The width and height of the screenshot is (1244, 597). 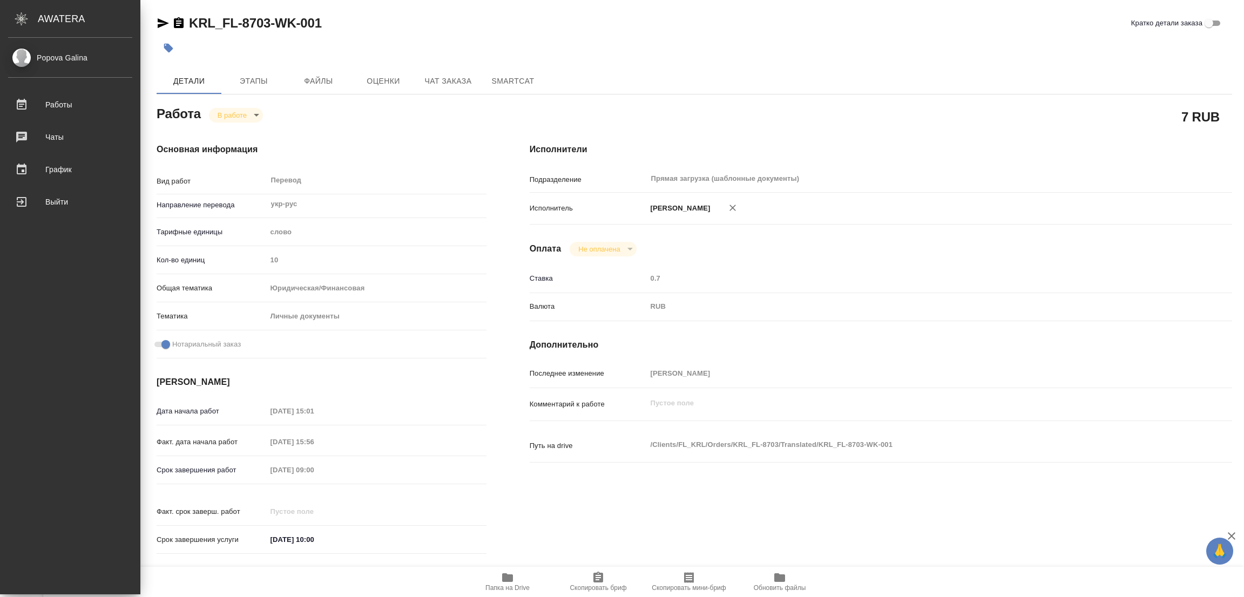 What do you see at coordinates (212, 260) in the screenshot?
I see `p: Кол-во единиц` at bounding box center [212, 260].